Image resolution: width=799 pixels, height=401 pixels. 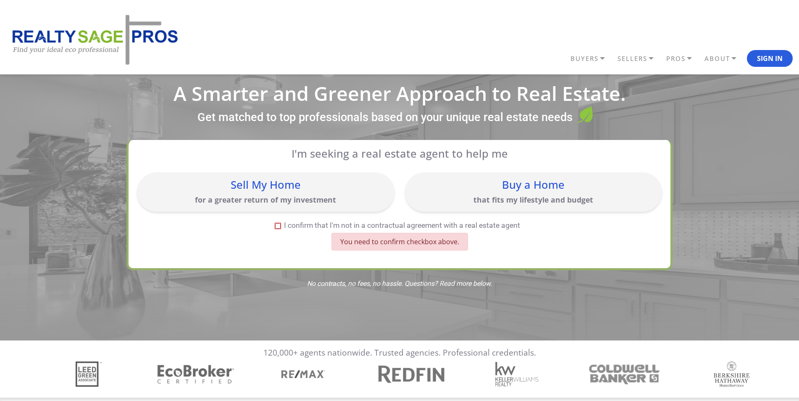 I want to click on img: REALTY SAGE PROS, so click(x=93, y=40).